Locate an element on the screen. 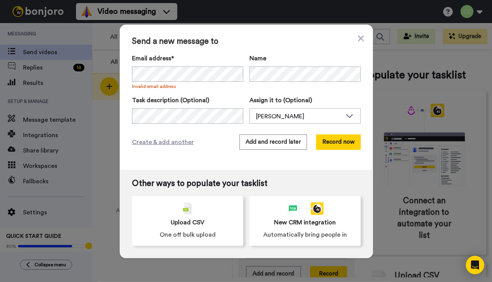  span: Other ways to populate your tasklist is located at coordinates (246, 183).